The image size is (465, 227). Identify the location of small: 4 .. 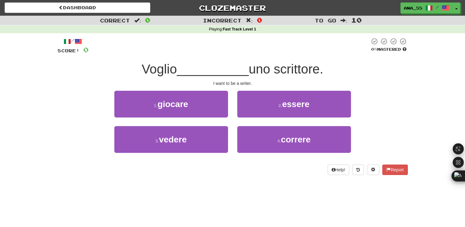
(279, 141).